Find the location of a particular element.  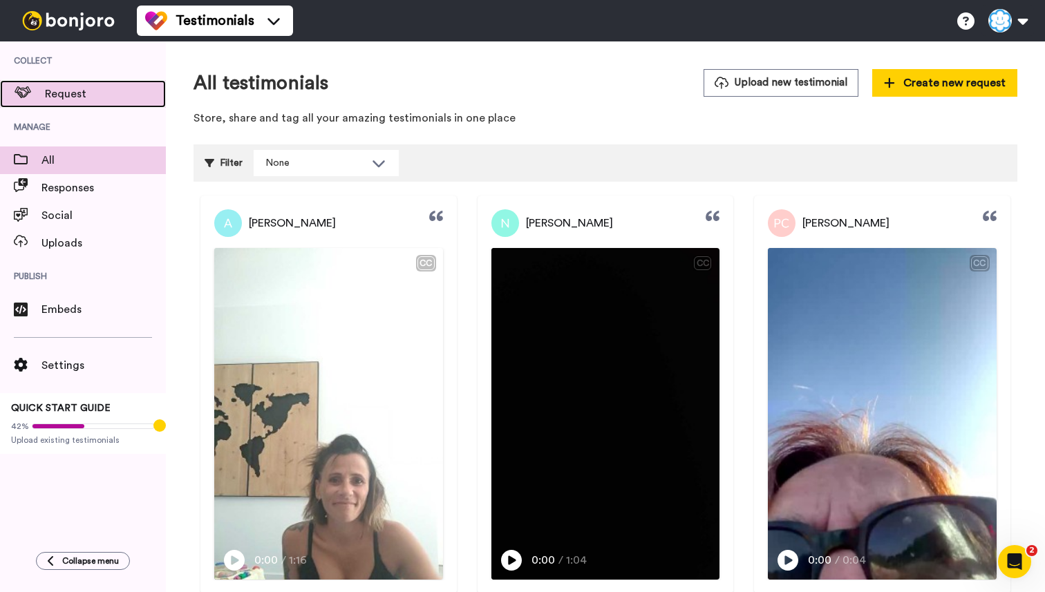

span: QUICK START GUIDE is located at coordinates (61, 408).